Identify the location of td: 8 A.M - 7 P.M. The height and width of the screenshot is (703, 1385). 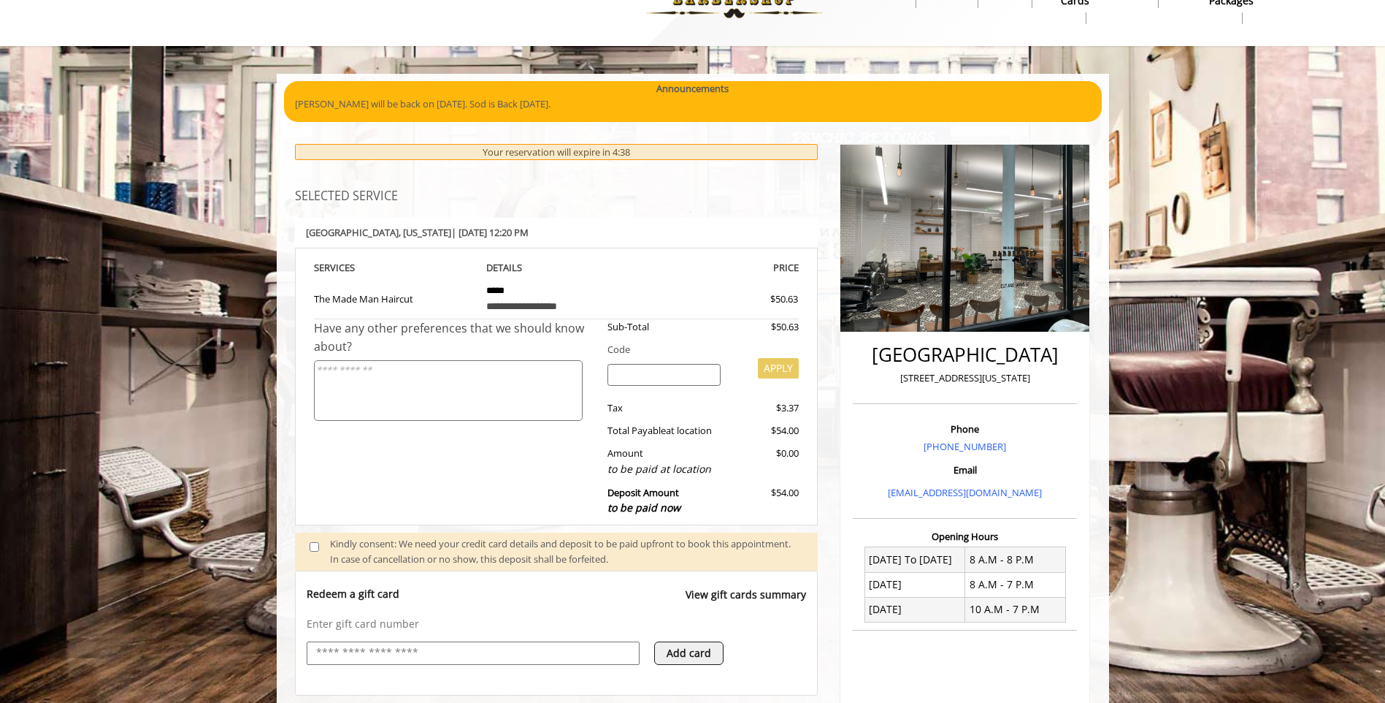
(1016, 584).